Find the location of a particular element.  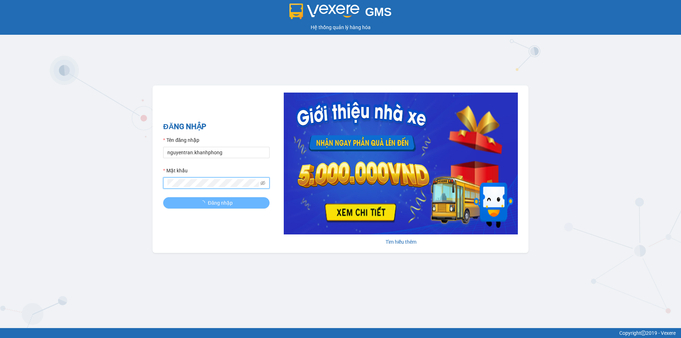

img: banner-0 is located at coordinates (401, 164).